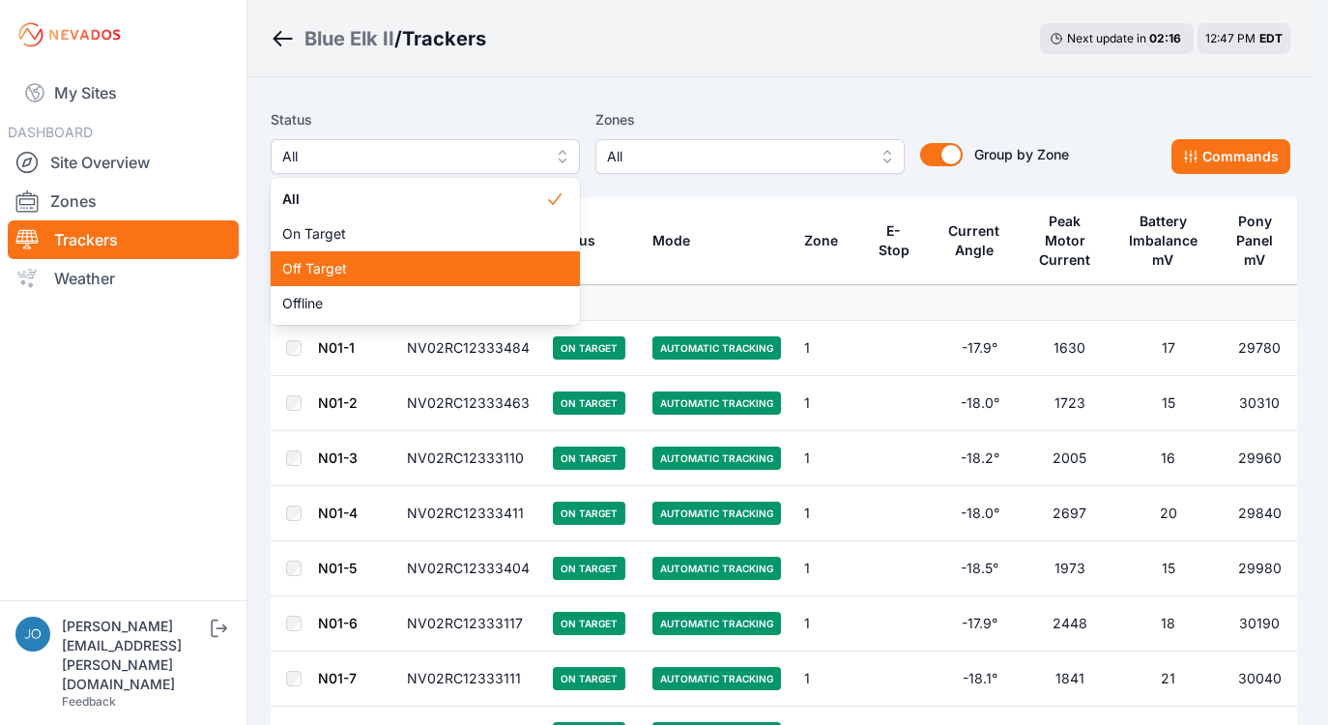  What do you see at coordinates (425, 157) in the screenshot?
I see `button: All` at bounding box center [425, 157].